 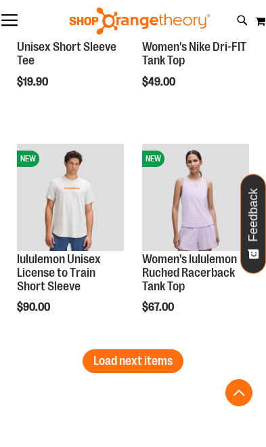 I want to click on img: Women's lululemon Ruched Racerback Tank Top, so click(x=196, y=197).